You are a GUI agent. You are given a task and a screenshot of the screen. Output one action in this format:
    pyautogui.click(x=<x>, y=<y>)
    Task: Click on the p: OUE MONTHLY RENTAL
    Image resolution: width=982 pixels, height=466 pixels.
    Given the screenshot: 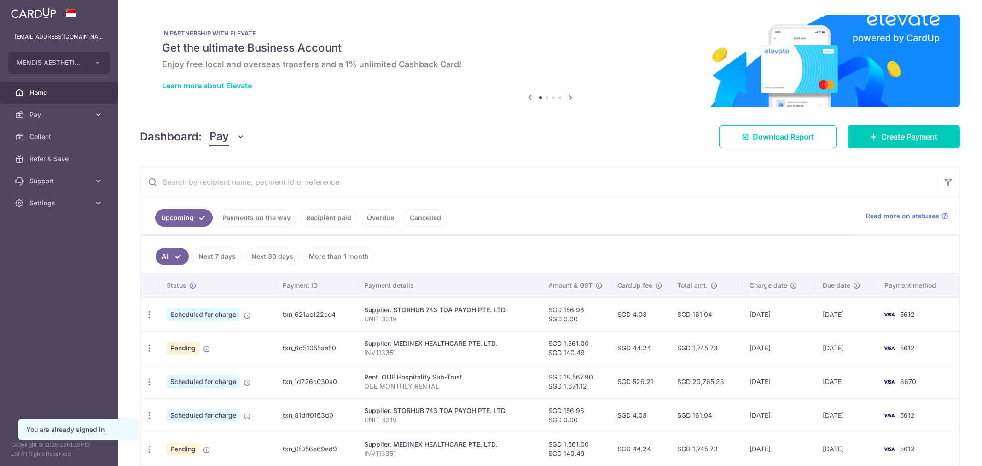 What is the action you would take?
    pyautogui.click(x=449, y=386)
    